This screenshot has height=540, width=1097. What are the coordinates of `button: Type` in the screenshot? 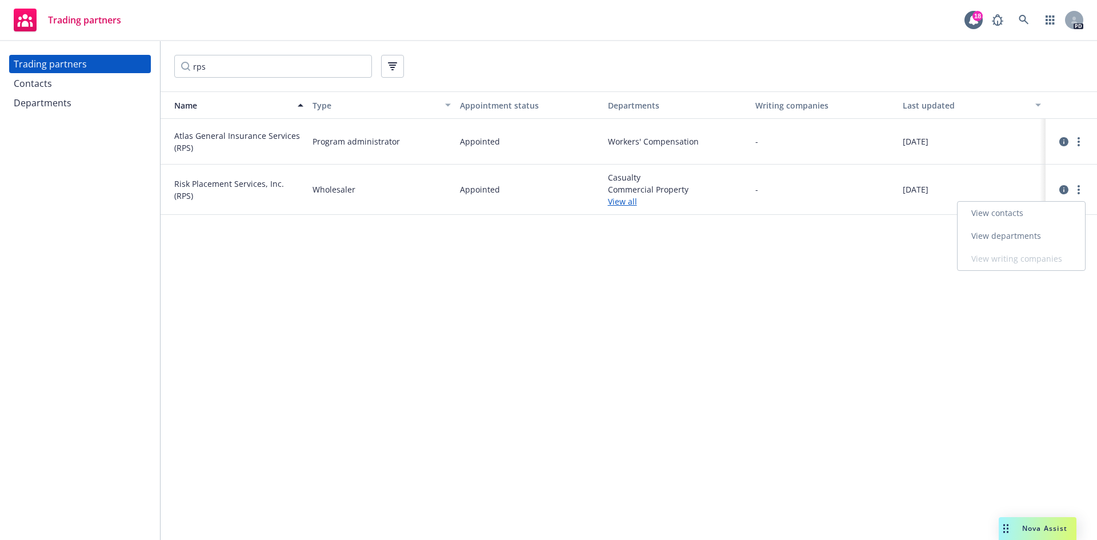 It's located at (382, 105).